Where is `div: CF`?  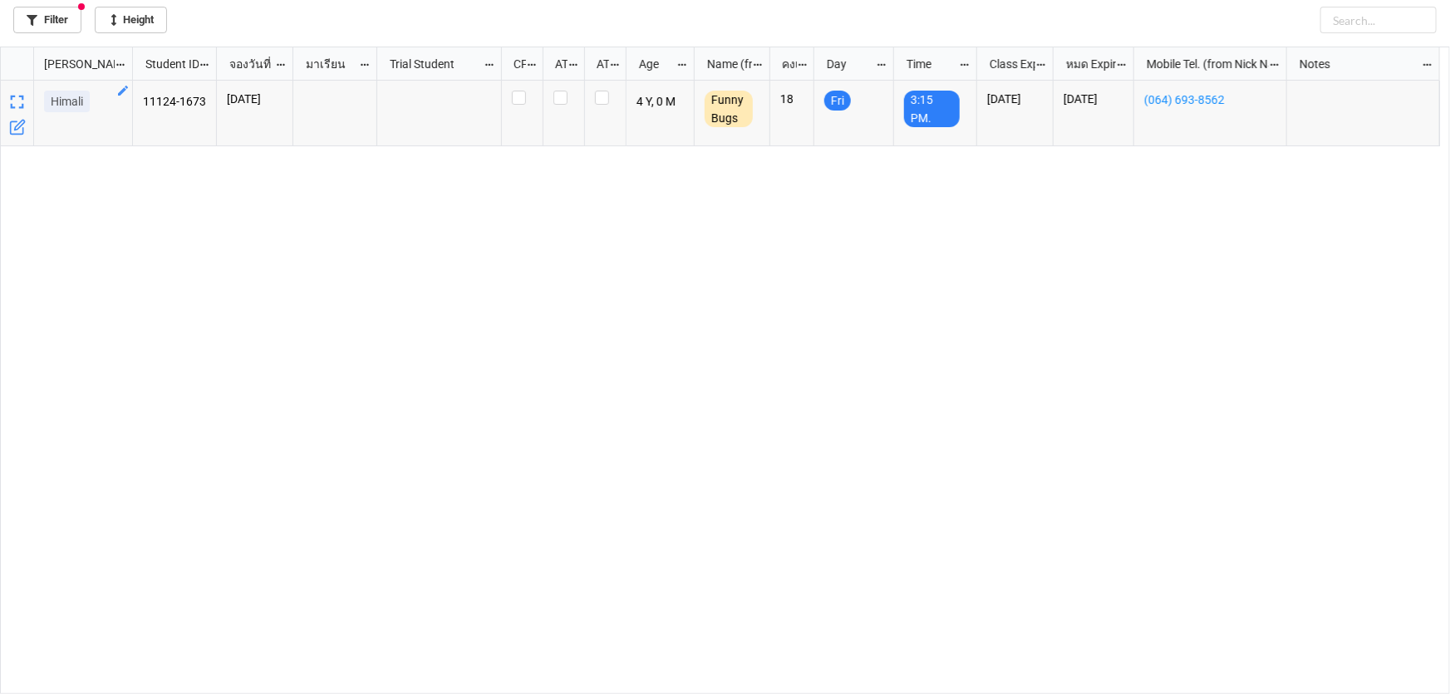
div: CF is located at coordinates (515, 64).